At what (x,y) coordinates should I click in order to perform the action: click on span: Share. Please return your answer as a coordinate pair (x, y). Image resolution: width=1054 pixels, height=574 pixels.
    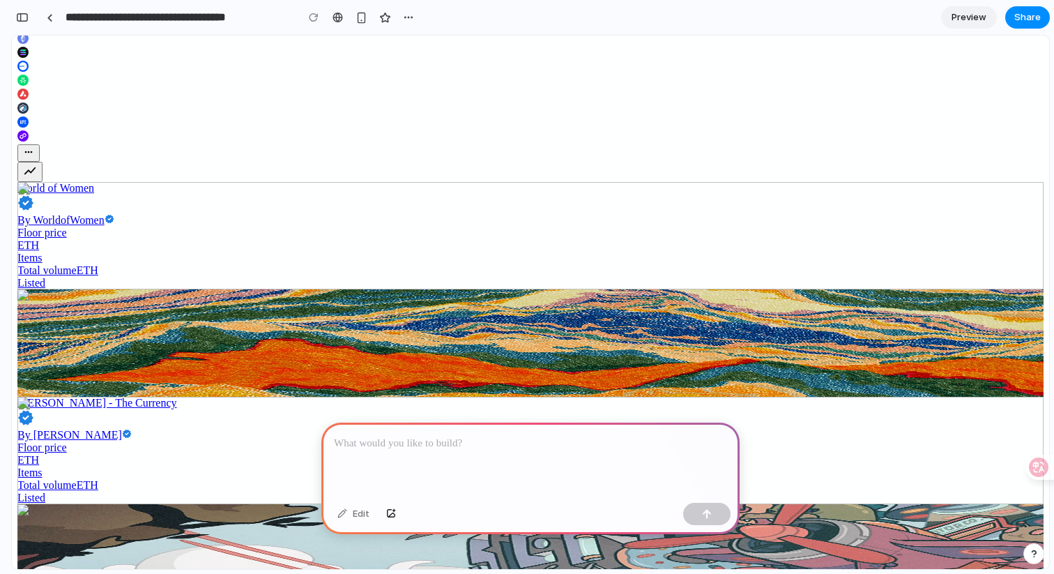
    Looking at the image, I should click on (1028, 17).